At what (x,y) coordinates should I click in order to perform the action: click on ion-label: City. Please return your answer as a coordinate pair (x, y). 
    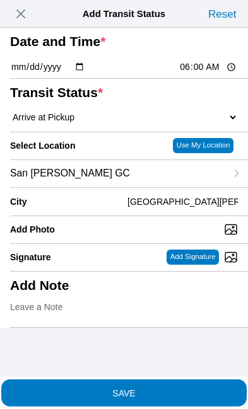
    Looking at the image, I should click on (66, 202).